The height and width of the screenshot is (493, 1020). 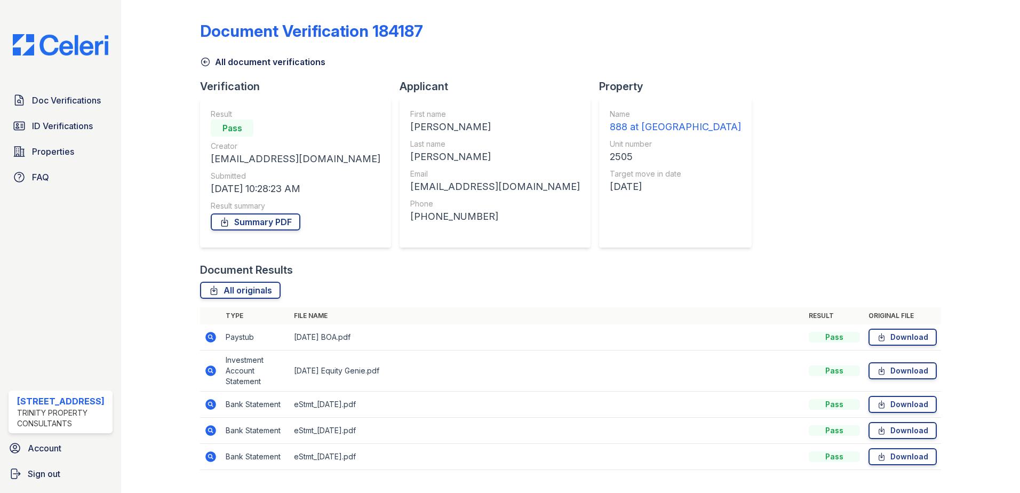 What do you see at coordinates (247, 270) in the screenshot?
I see `div: Document Results` at bounding box center [247, 270].